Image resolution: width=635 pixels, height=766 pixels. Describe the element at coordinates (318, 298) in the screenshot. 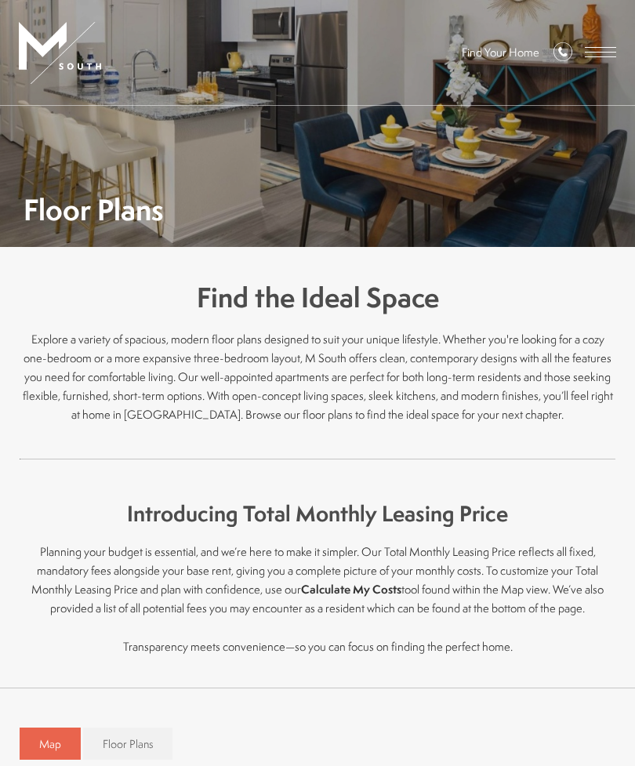

I see `h3: Find the Ideal Space` at that location.